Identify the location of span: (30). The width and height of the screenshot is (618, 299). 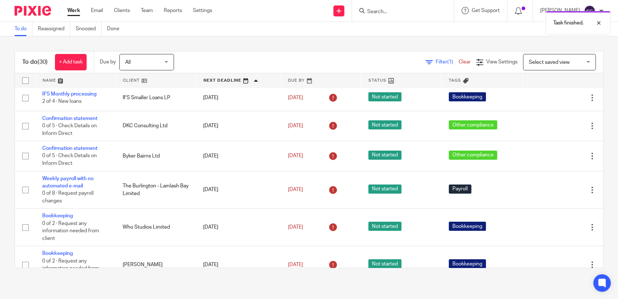
(43, 62).